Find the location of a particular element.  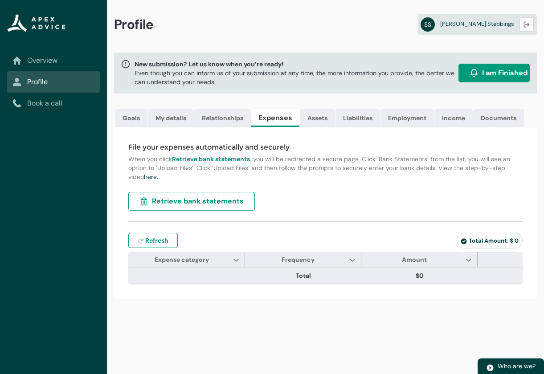

a: Assets is located at coordinates (317, 118).